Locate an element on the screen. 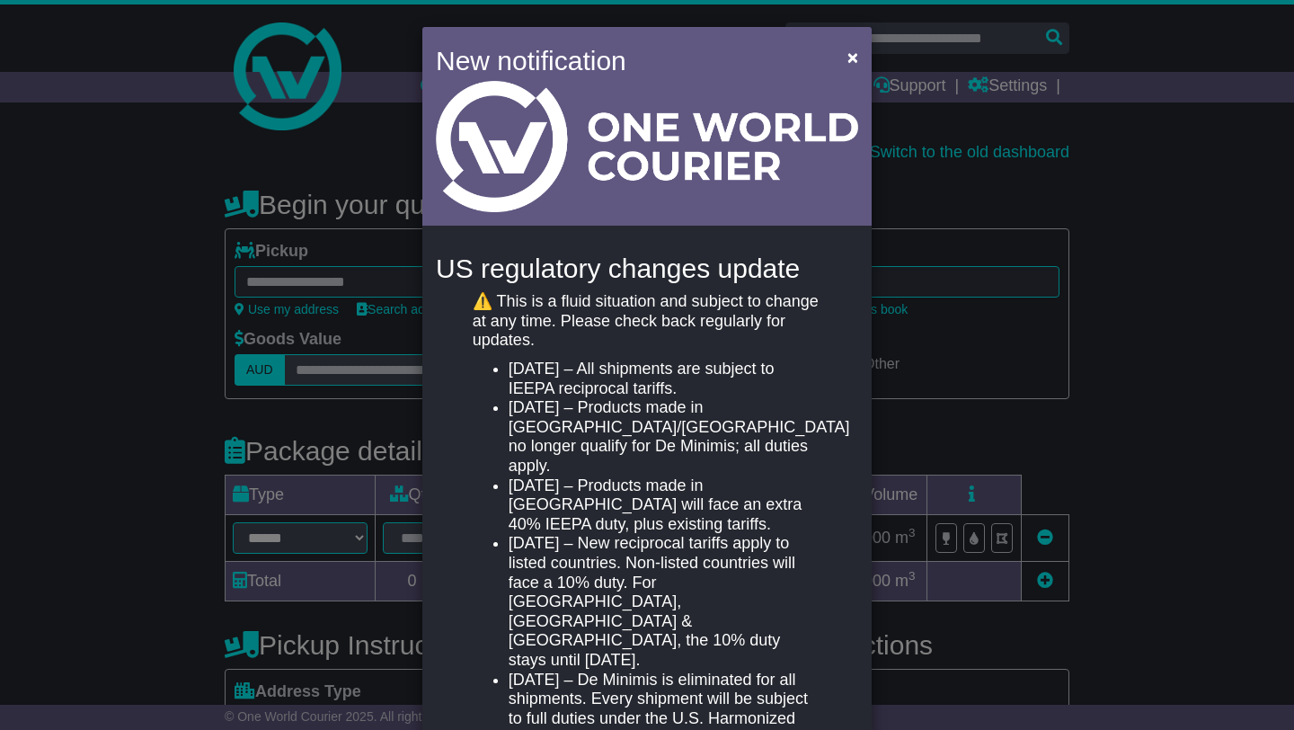 This screenshot has width=1294, height=730. h4: New notification is located at coordinates (628, 60).